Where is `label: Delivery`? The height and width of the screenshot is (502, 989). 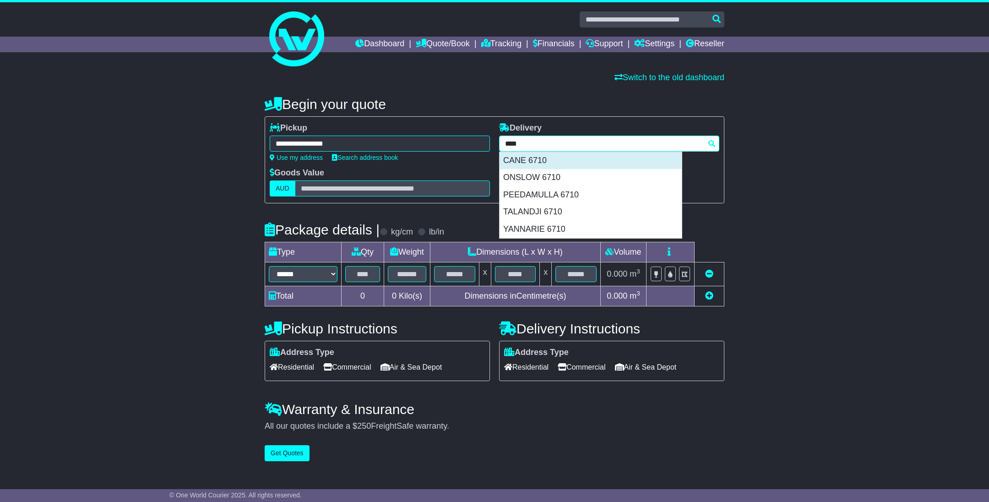 label: Delivery is located at coordinates (520, 128).